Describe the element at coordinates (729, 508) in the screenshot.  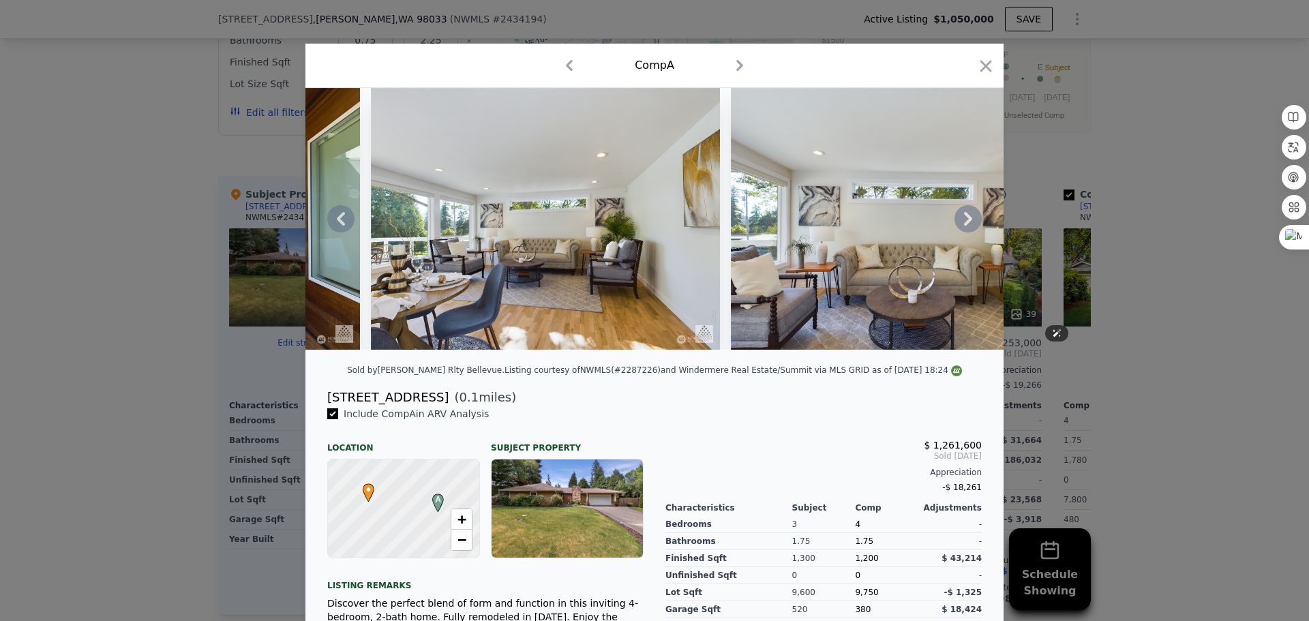
I see `div: Characteristics` at that location.